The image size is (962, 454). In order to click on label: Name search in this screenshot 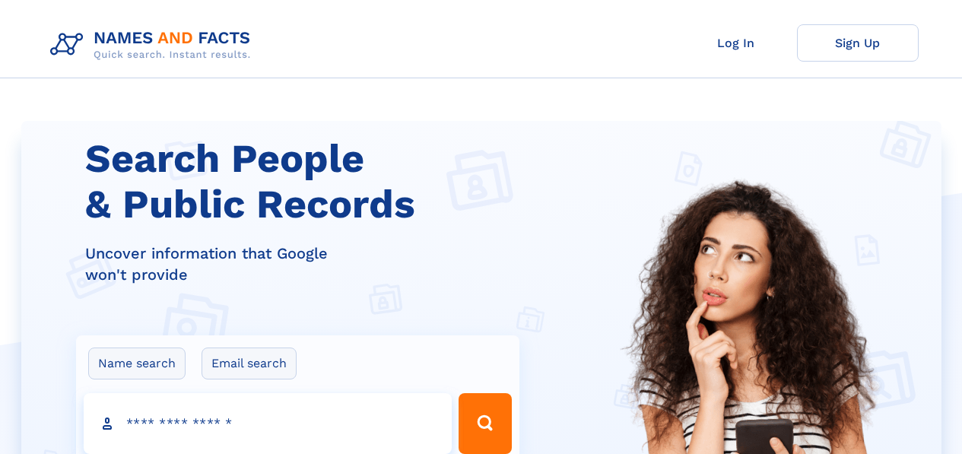, I will do `click(137, 363)`.